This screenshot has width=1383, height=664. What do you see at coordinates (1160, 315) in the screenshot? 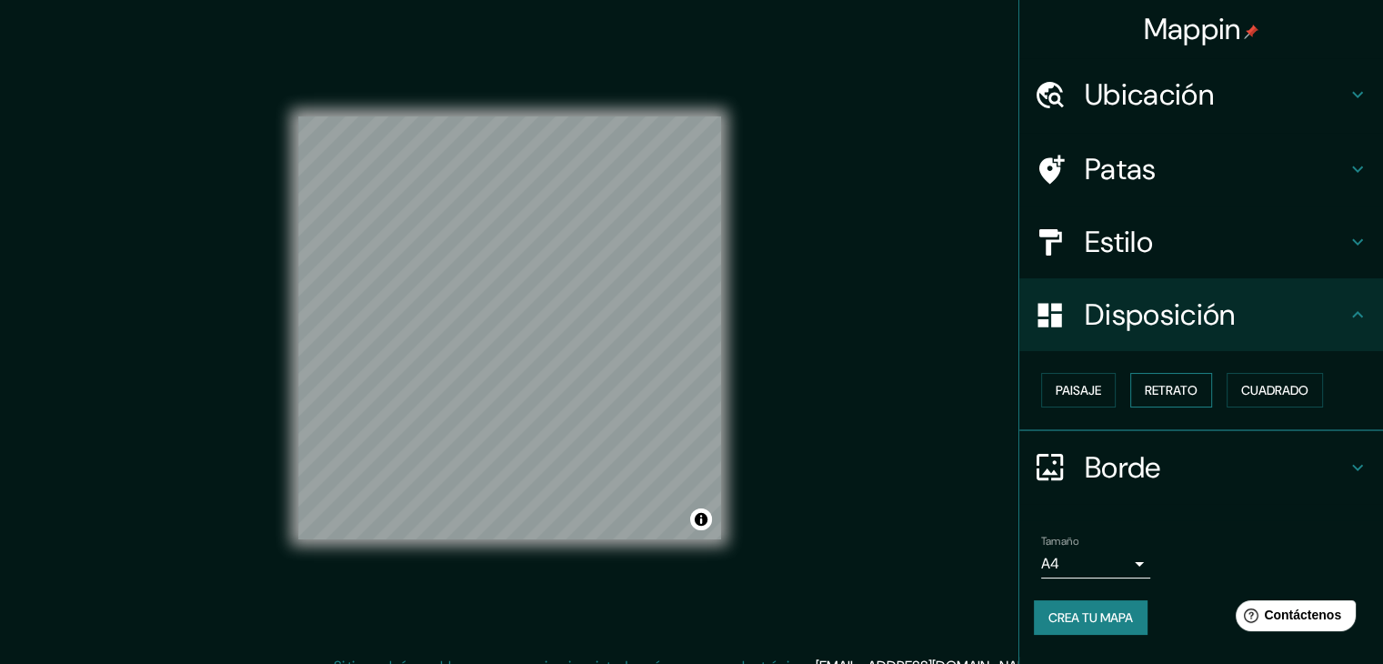
I see `font: Disposición` at bounding box center [1160, 315].